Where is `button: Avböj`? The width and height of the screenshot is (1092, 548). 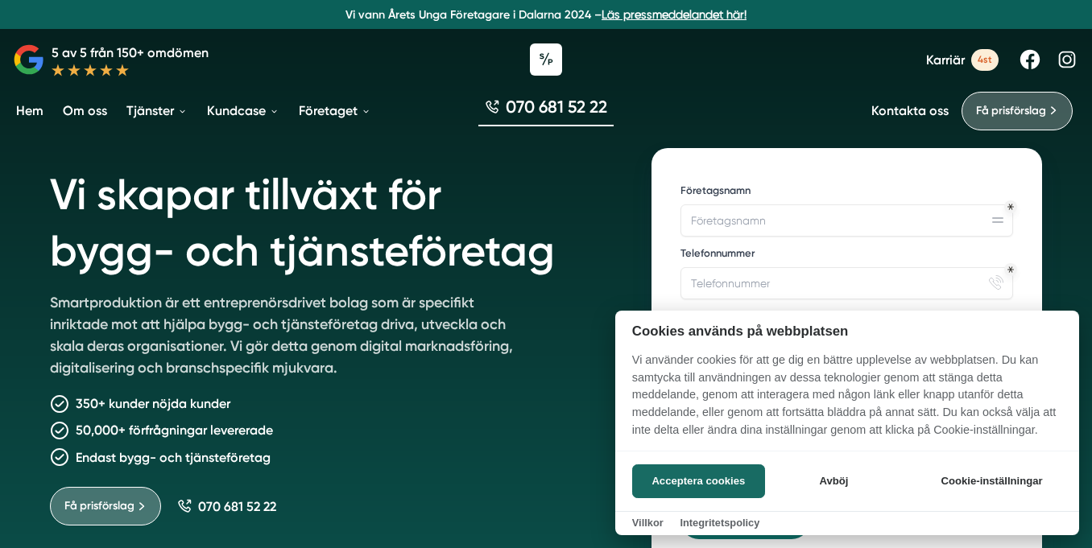 button: Avböj is located at coordinates (834, 482).